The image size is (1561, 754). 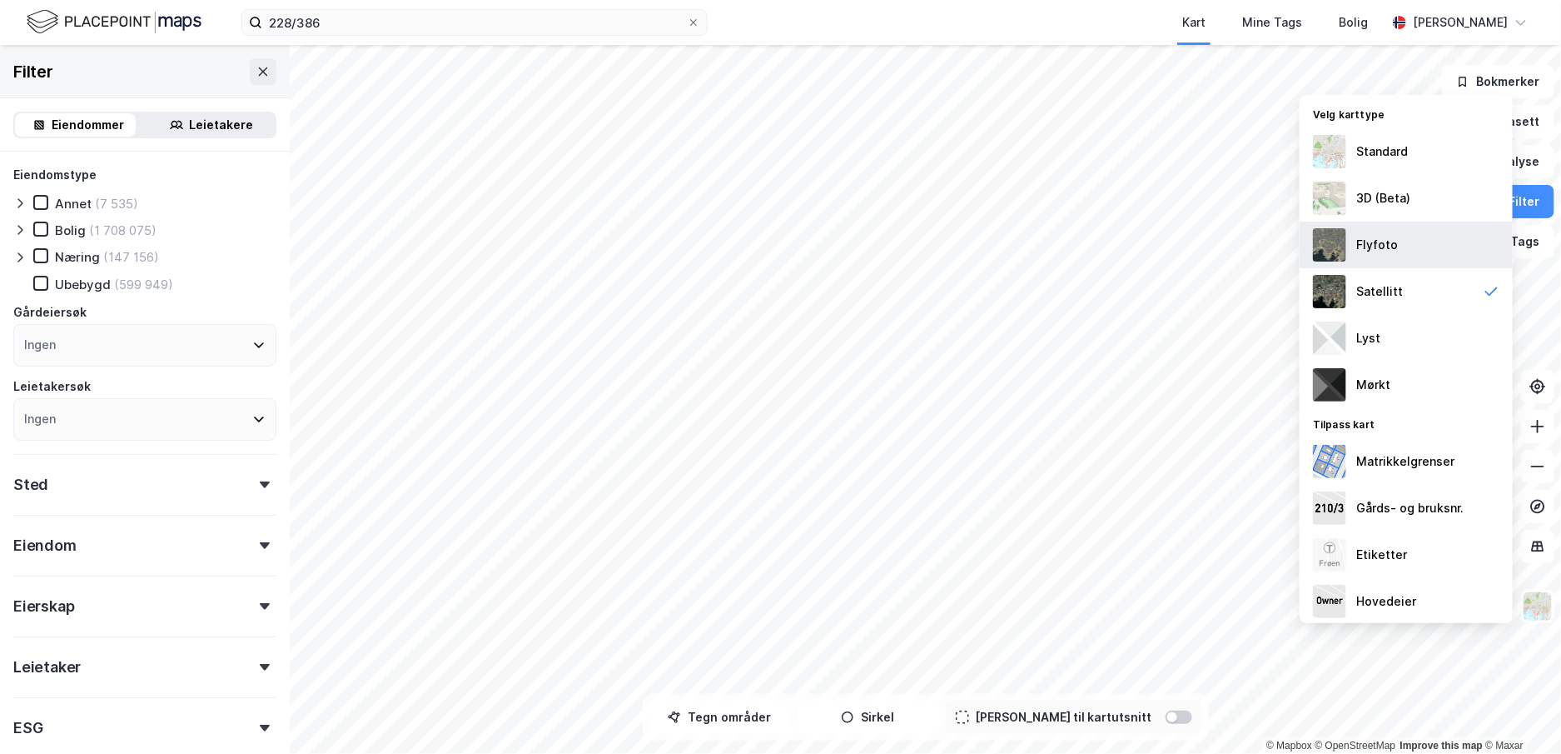 I want to click on div: Satellitt, so click(x=1380, y=291).